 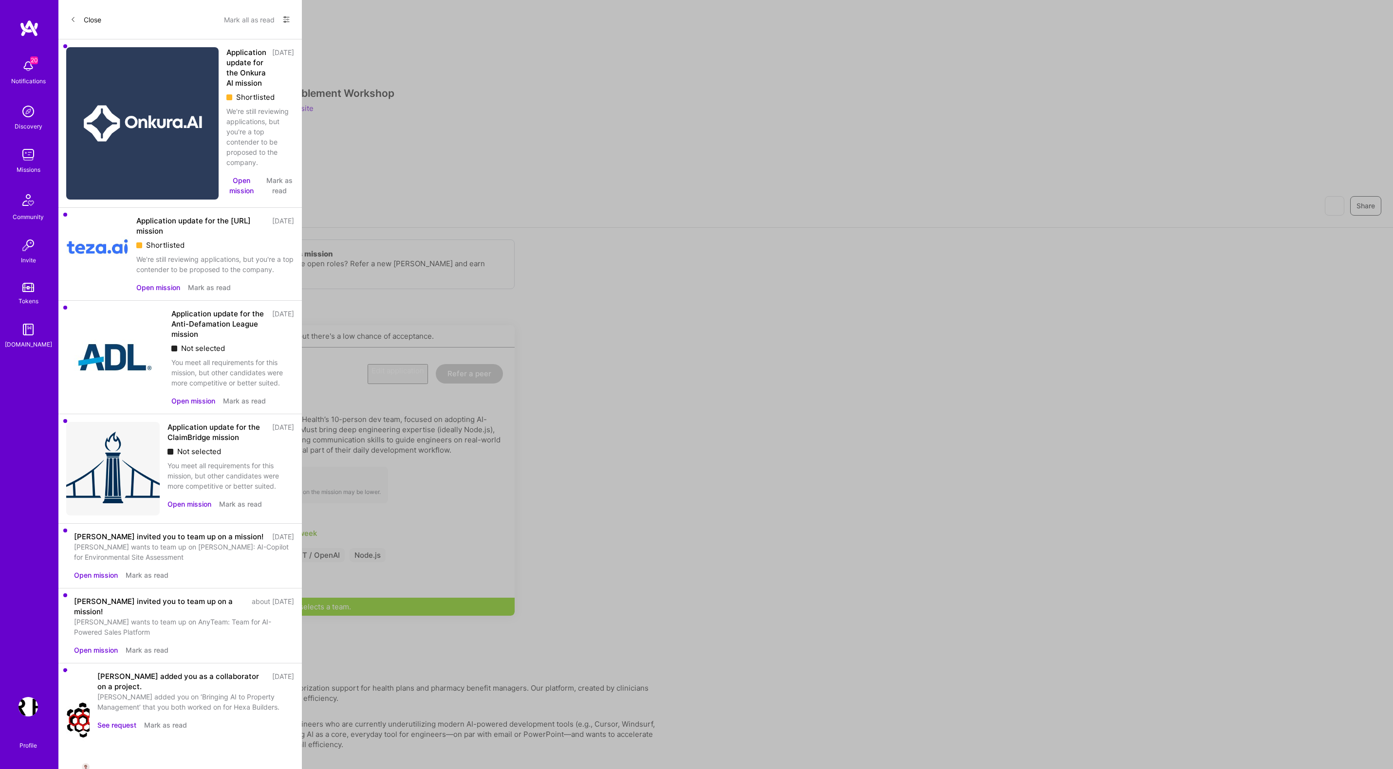 I want to click on img: Community, so click(x=28, y=200).